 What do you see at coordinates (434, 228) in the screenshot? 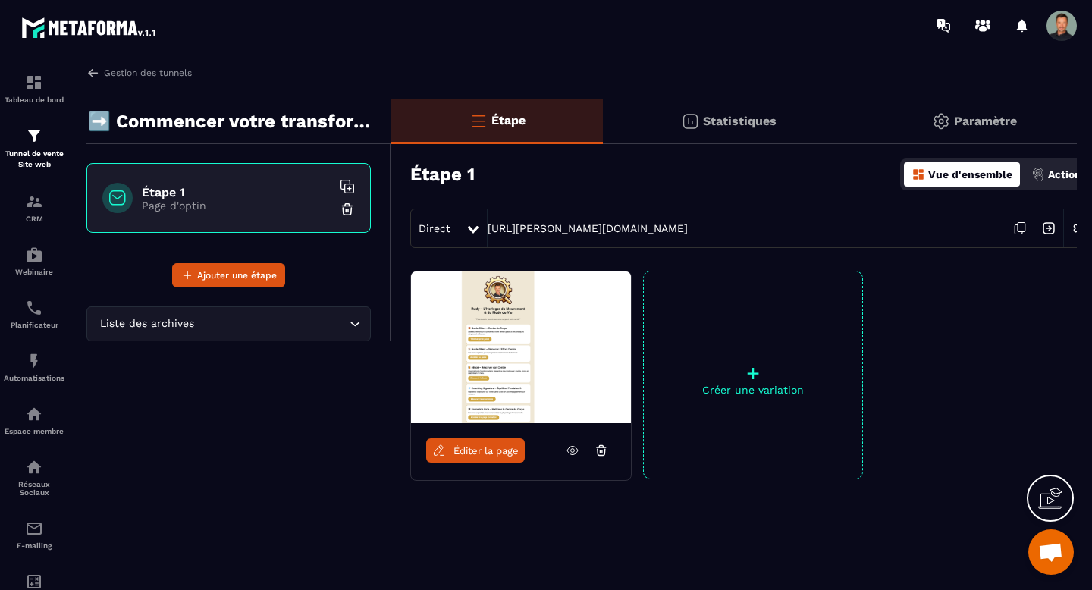
I see `span: Direct` at bounding box center [434, 228].